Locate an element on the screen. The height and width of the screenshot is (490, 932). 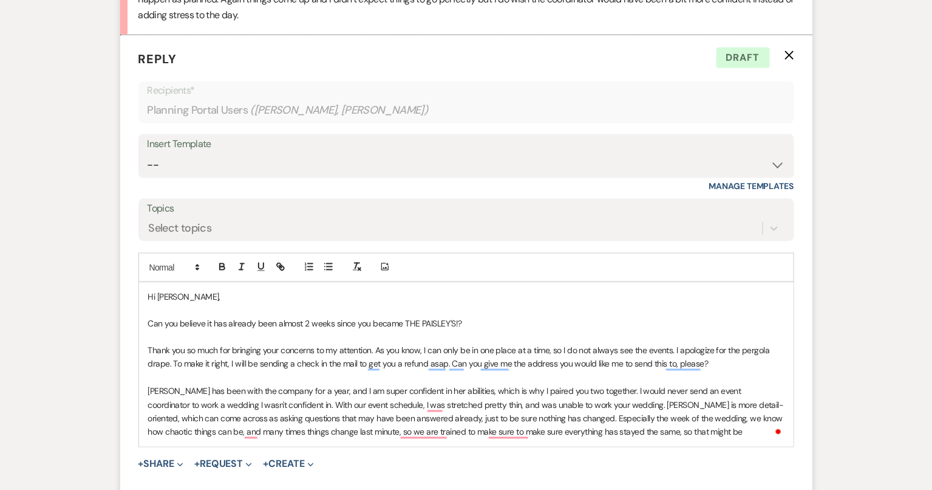
div: Planning Portal Users is located at coordinates (467, 110).